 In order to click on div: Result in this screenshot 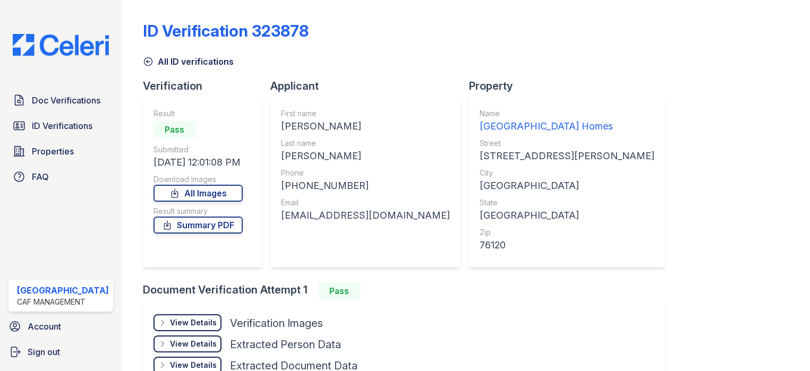, I will do `click(198, 114)`.